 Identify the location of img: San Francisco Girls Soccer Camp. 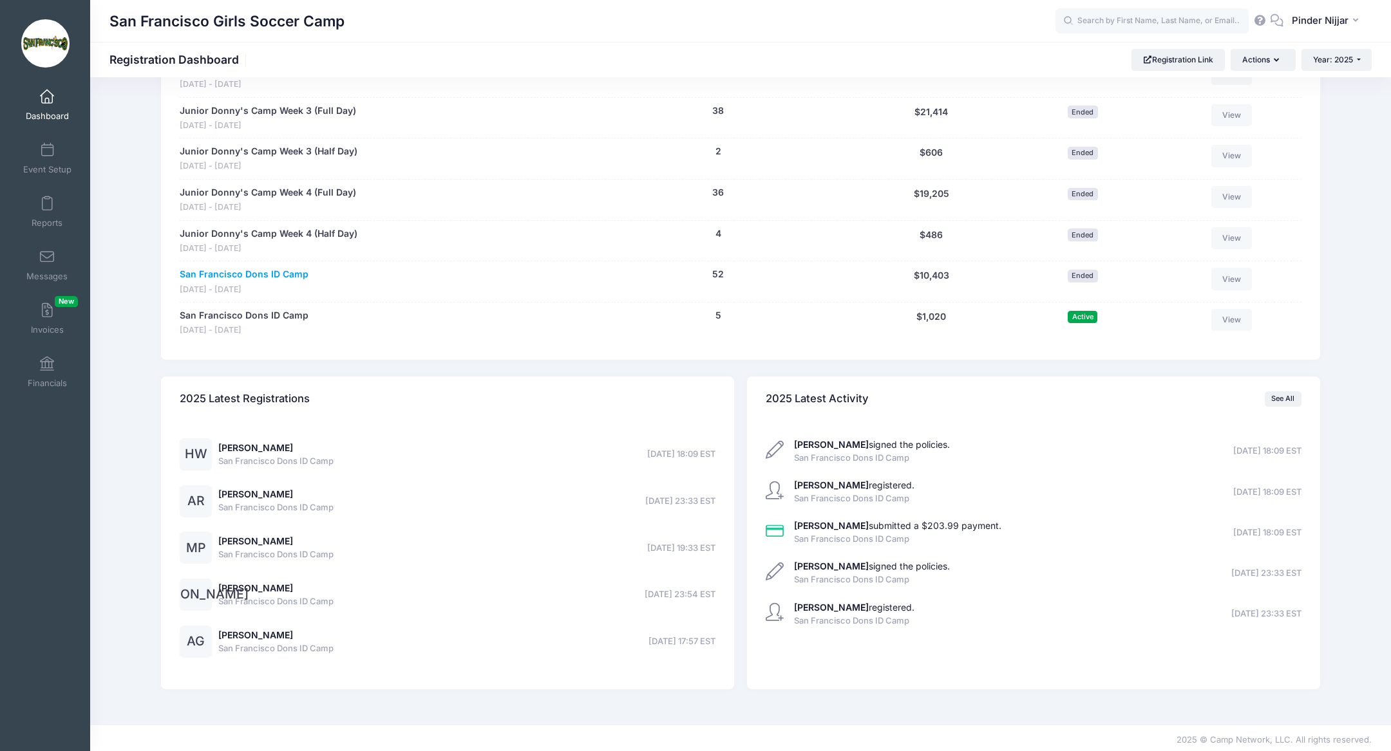
(45, 43).